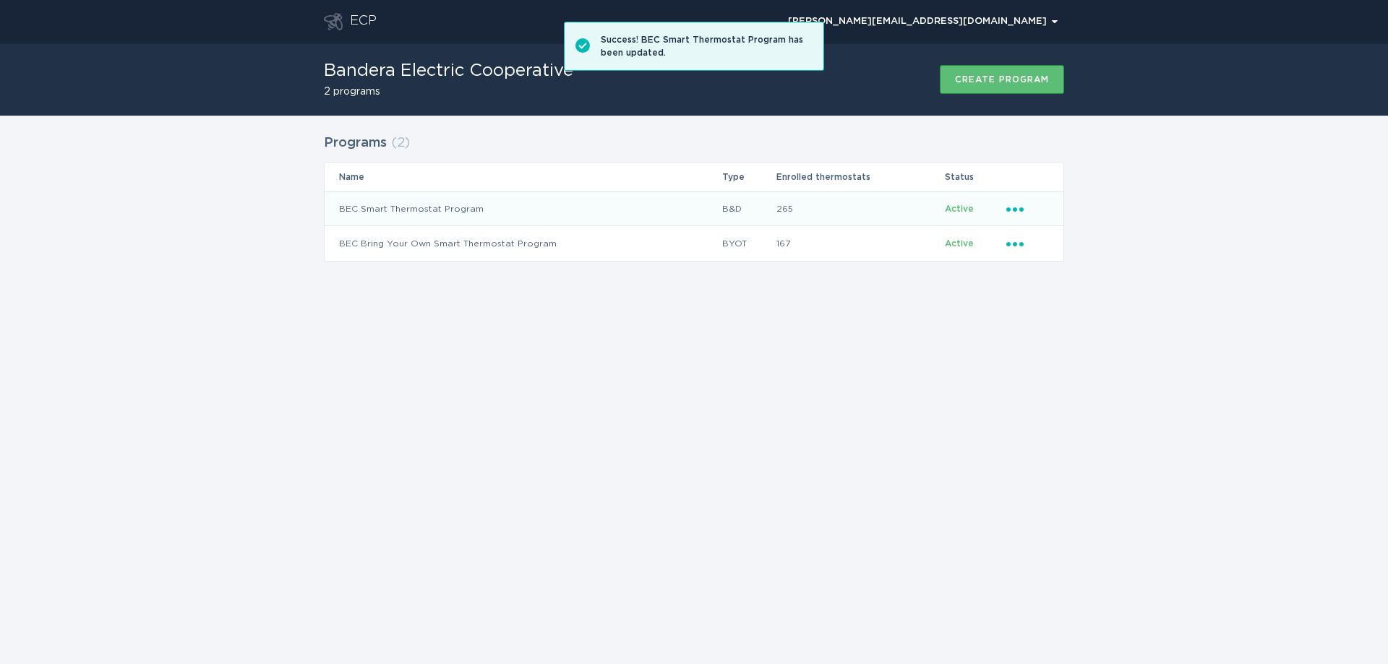 Image resolution: width=1388 pixels, height=664 pixels. I want to click on h1: Bandera Electric Cooperative, so click(448, 71).